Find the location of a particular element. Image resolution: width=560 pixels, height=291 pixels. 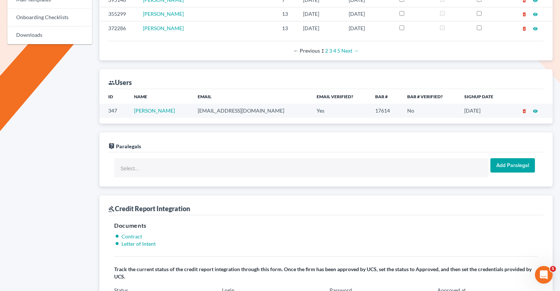

i: live_help is located at coordinates (111, 146).